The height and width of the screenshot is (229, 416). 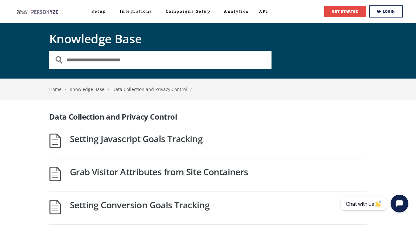 What do you see at coordinates (236, 11) in the screenshot?
I see `a: Analytics` at bounding box center [236, 11].